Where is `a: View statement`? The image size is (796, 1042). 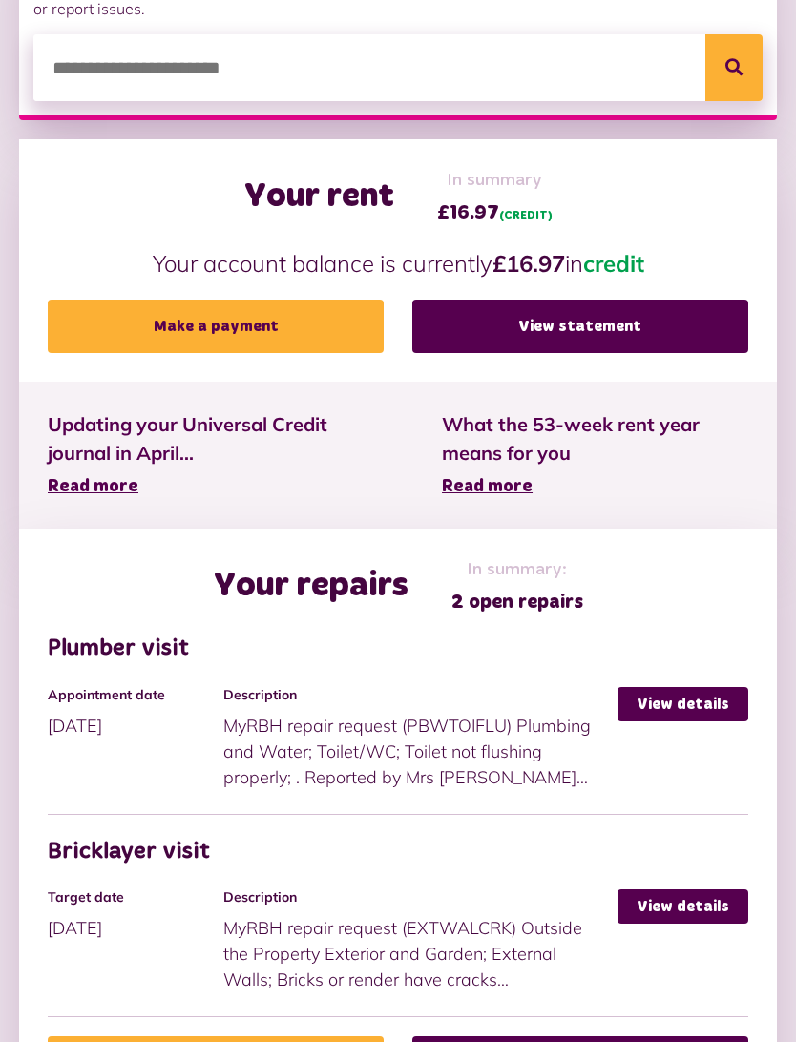 a: View statement is located at coordinates (580, 326).